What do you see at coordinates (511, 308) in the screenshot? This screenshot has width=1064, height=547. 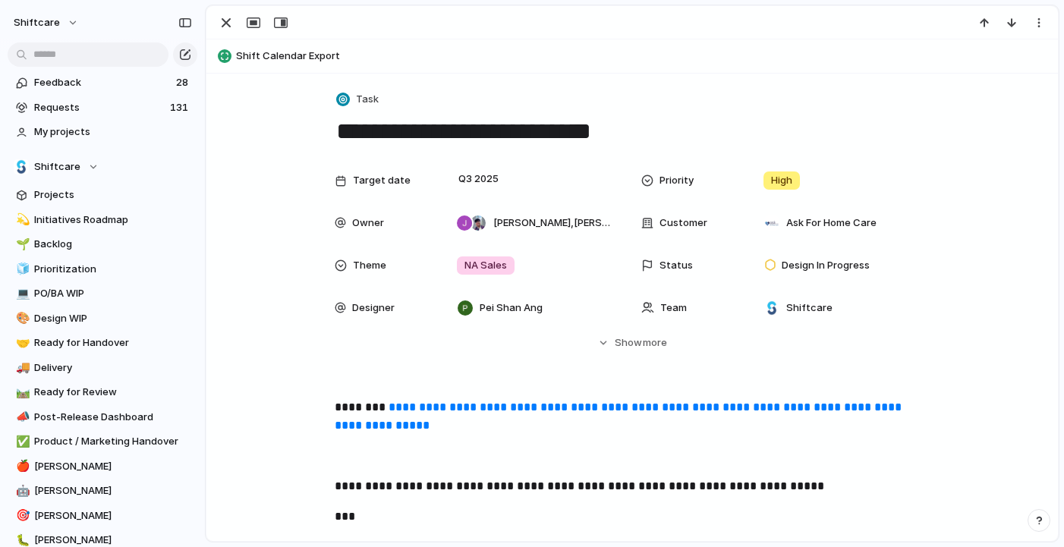 I see `span: Pei Shan Ang` at bounding box center [511, 308].